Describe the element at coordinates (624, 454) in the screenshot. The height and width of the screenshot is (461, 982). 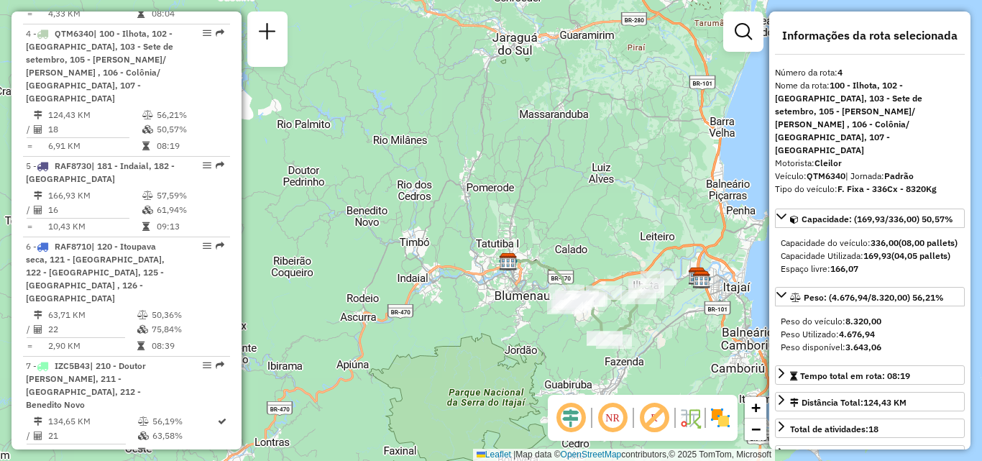
I see `div: Map data © contributors,© 2025 TomTom, Microsoft` at that location.